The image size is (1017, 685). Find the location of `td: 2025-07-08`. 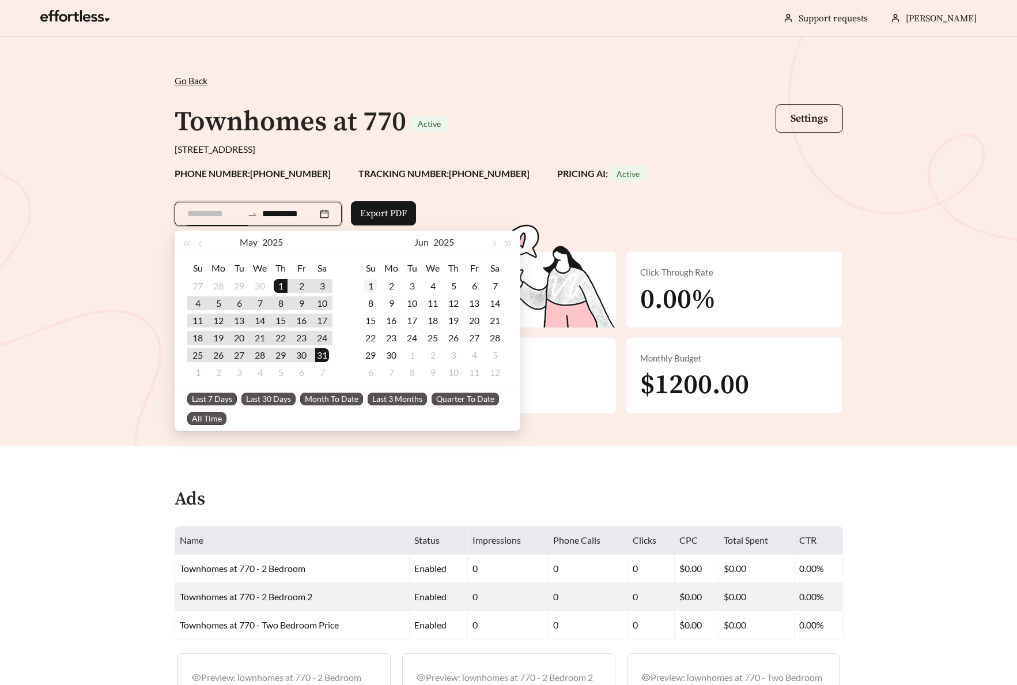

td: 2025-07-08 is located at coordinates (412, 372).